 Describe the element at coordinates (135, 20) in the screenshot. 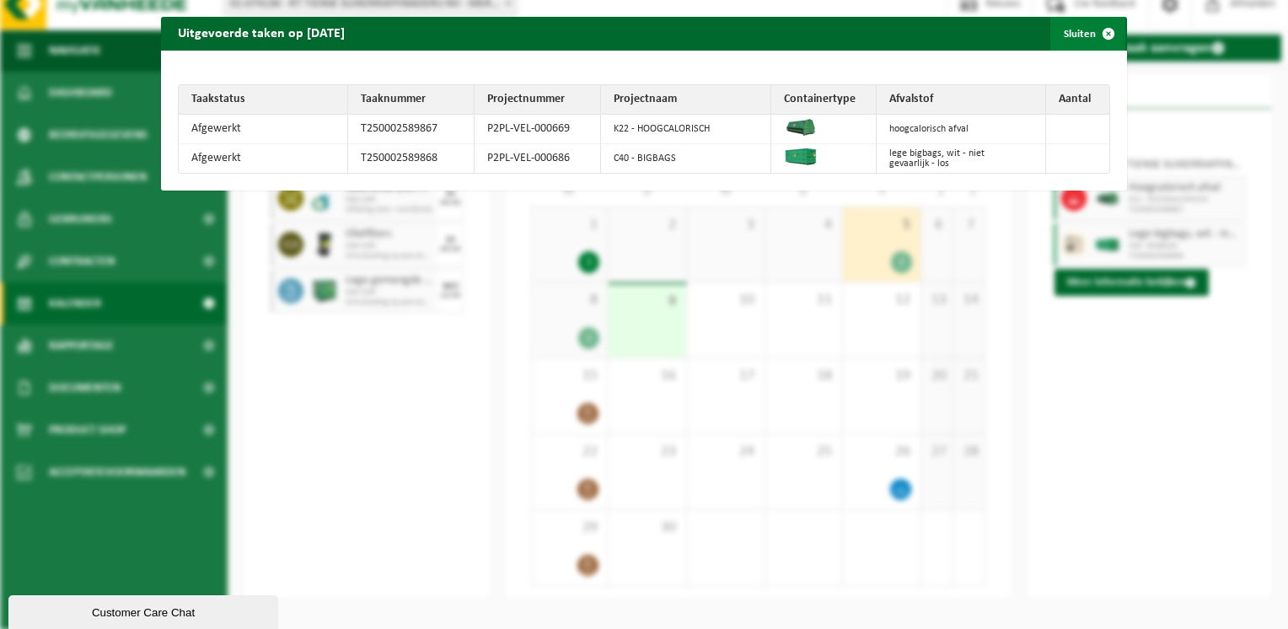

I see `div: Customer Care Chat` at that location.